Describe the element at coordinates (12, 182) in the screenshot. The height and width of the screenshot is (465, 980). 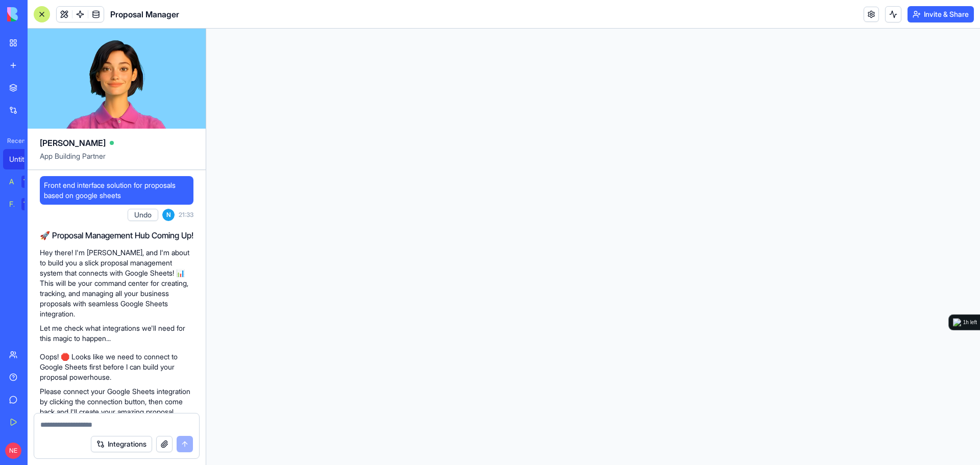
I see `div: AI Logo Generator` at that location.